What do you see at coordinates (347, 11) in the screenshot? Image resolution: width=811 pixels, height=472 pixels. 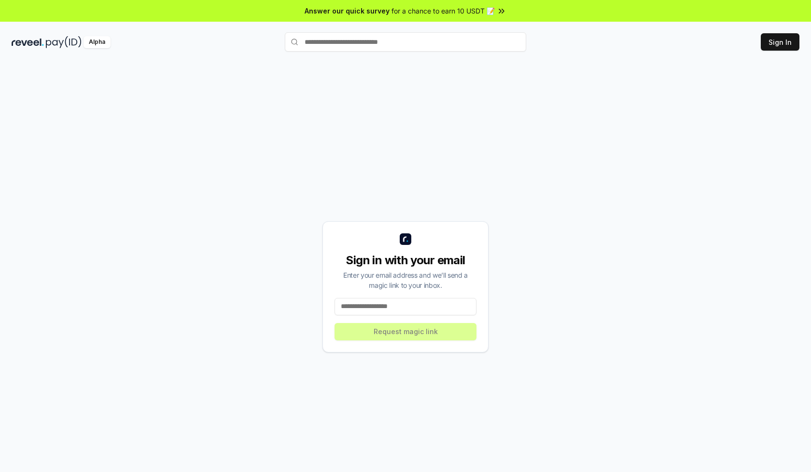 I see `span: Answer our quick survey` at bounding box center [347, 11].